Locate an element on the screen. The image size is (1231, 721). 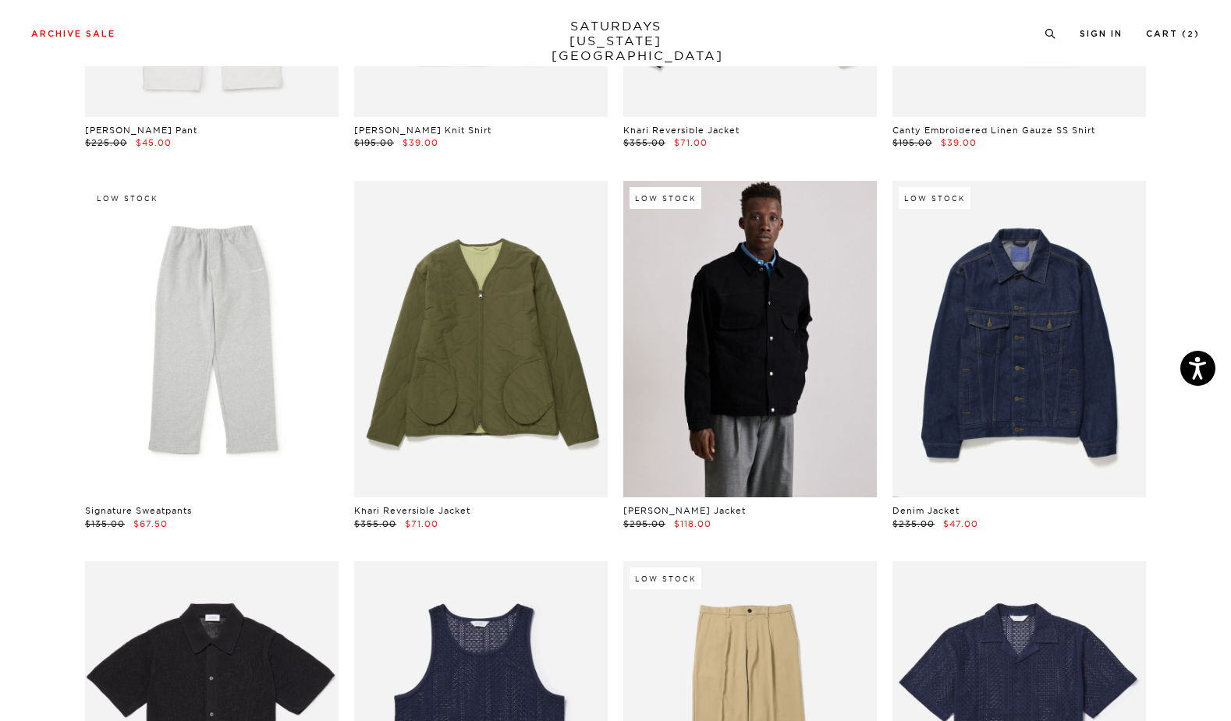
a: Canty Embroidered Linen Gauze SS Shirt is located at coordinates (994, 130).